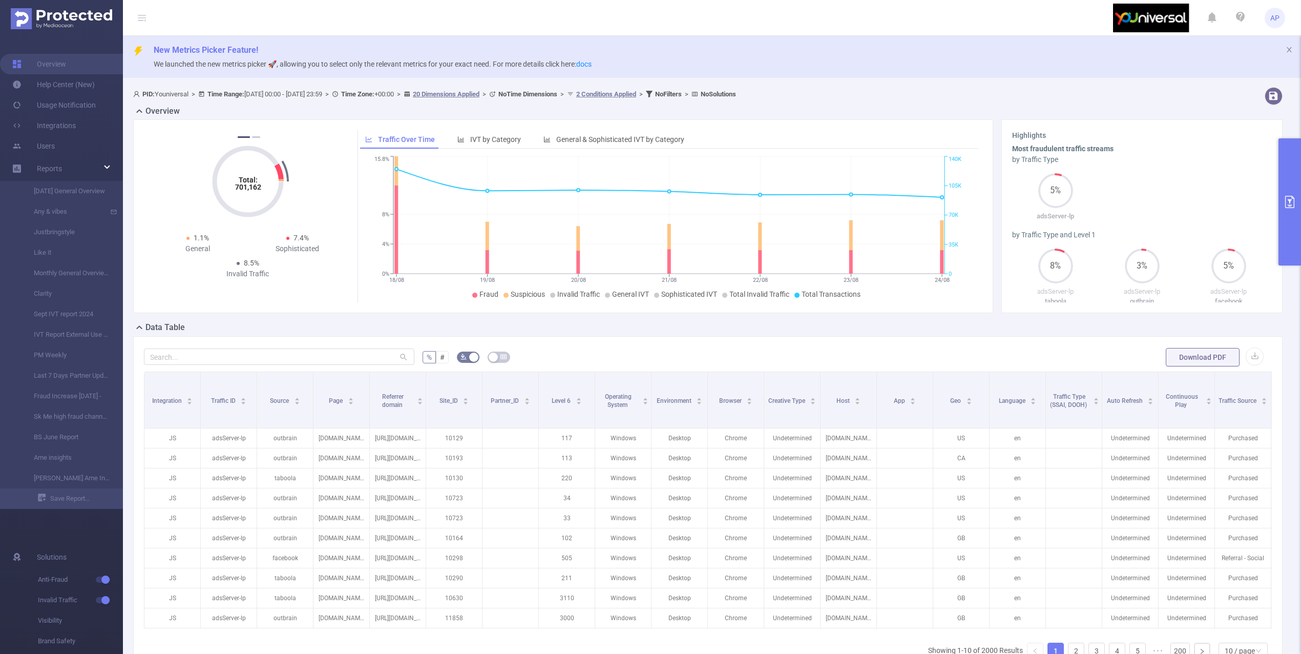  I want to click on u: 20 Dimensions Applied, so click(446, 94).